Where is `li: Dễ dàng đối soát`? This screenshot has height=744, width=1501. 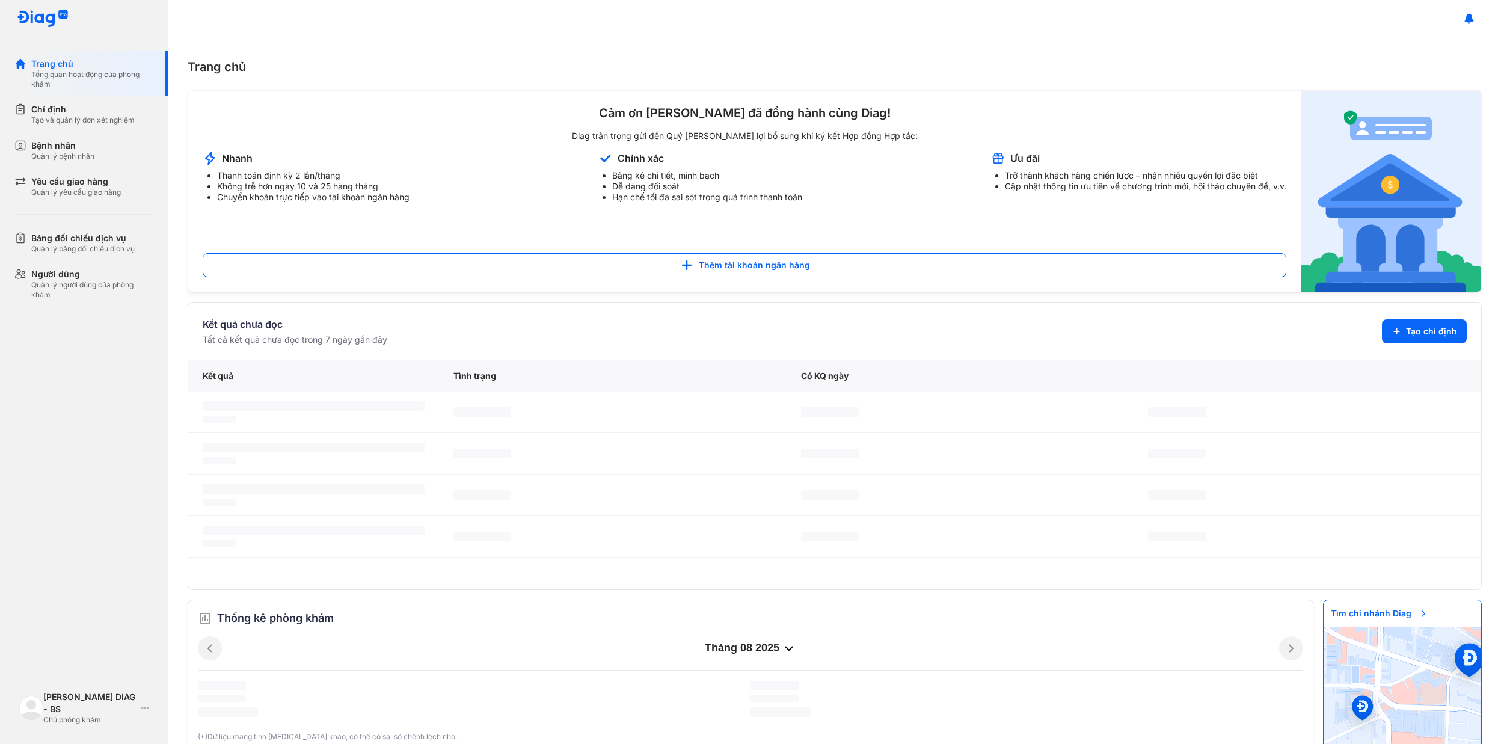 li: Dễ dàng đối soát is located at coordinates (707, 186).